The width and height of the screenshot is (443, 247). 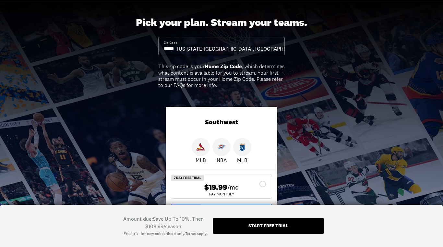 I want to click on div: Pay Monthly, so click(x=221, y=194).